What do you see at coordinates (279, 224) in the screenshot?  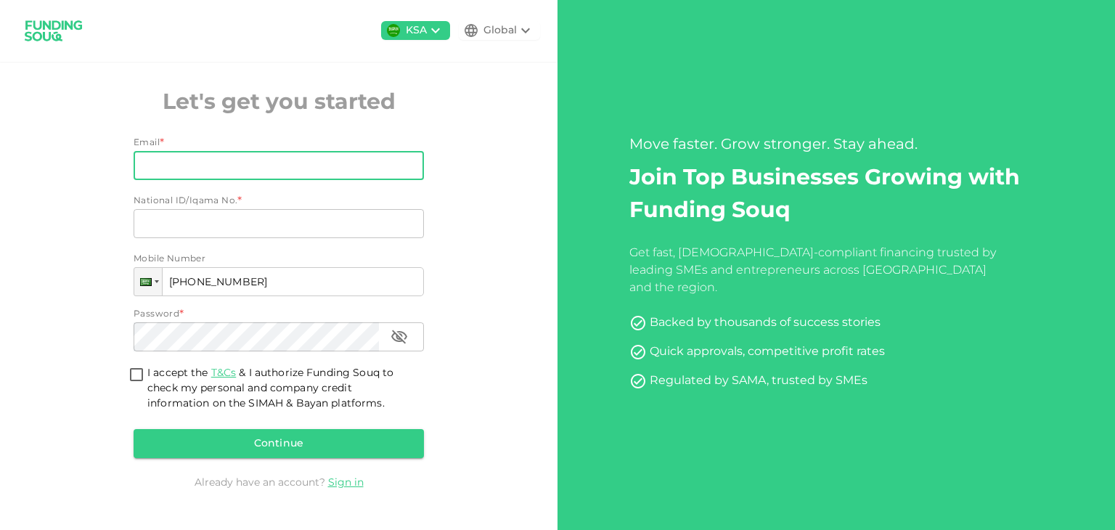 I see `div: nationalId` at bounding box center [279, 224].